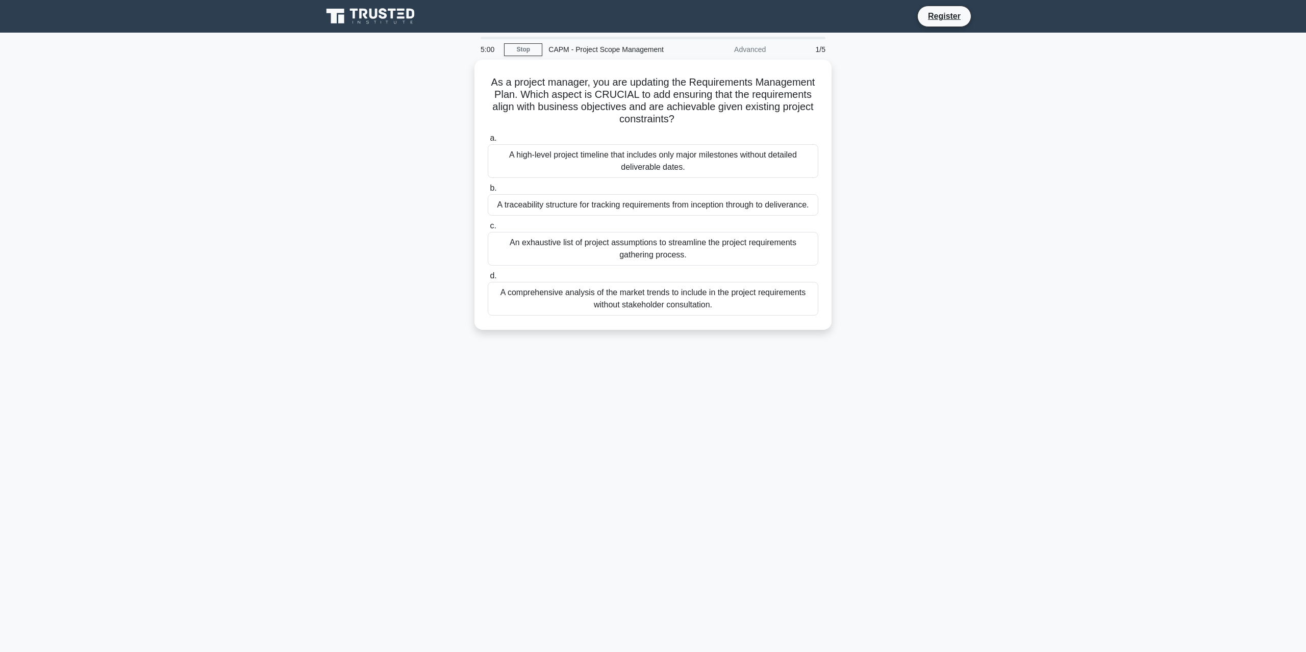  I want to click on div: A high-level project timeline that includes only major milestones without detailed deliverable da..., so click(653, 161).